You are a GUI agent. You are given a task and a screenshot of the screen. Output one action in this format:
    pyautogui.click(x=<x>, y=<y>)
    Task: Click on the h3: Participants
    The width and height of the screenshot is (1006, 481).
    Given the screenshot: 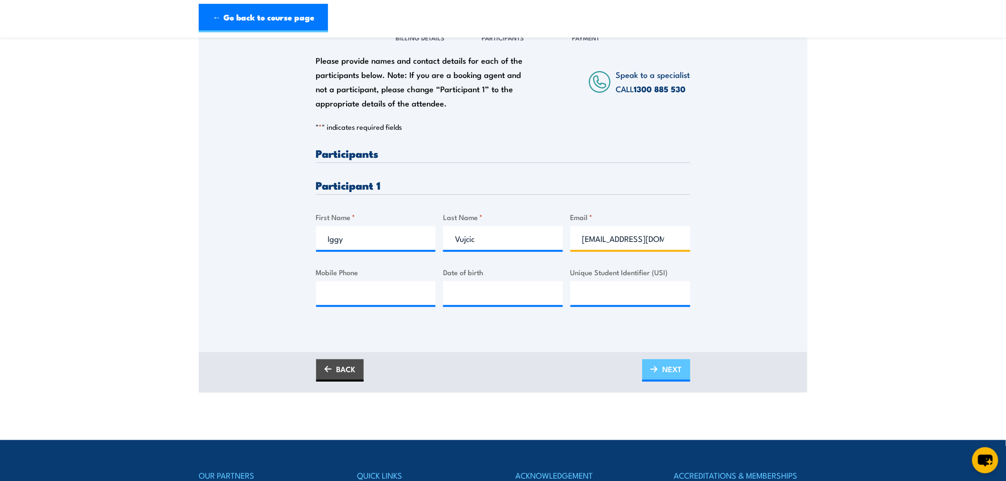 What is the action you would take?
    pyautogui.click(x=503, y=153)
    